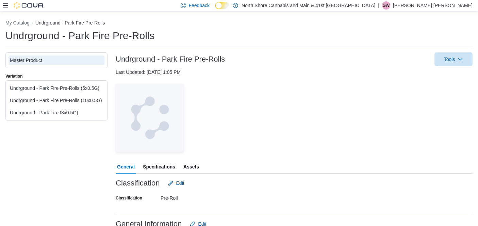 Image resolution: width=478 pixels, height=226 pixels. I want to click on div: Undrground - Park Fire Pre-Rolls (10x0.5G), so click(57, 100).